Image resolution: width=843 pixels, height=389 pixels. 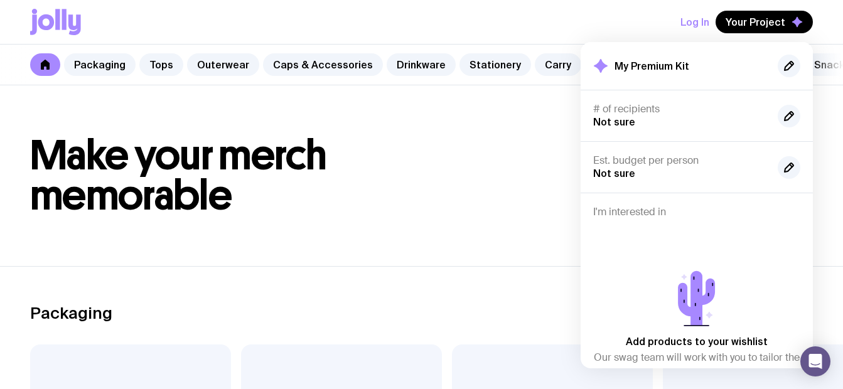 I want to click on button: Log In, so click(x=694, y=22).